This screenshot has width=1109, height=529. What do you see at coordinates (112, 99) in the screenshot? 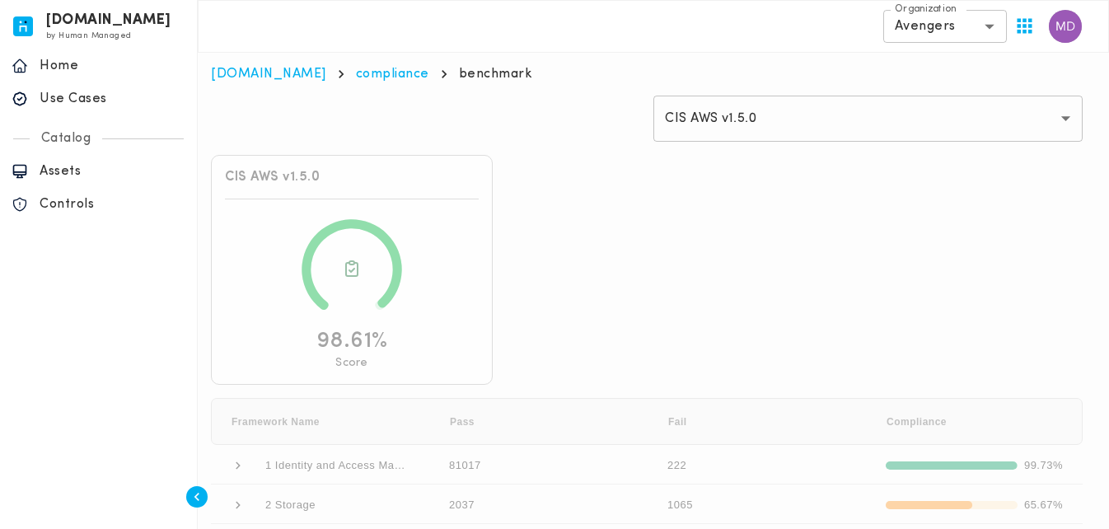
I see `p: Use Cases` at bounding box center [112, 99].